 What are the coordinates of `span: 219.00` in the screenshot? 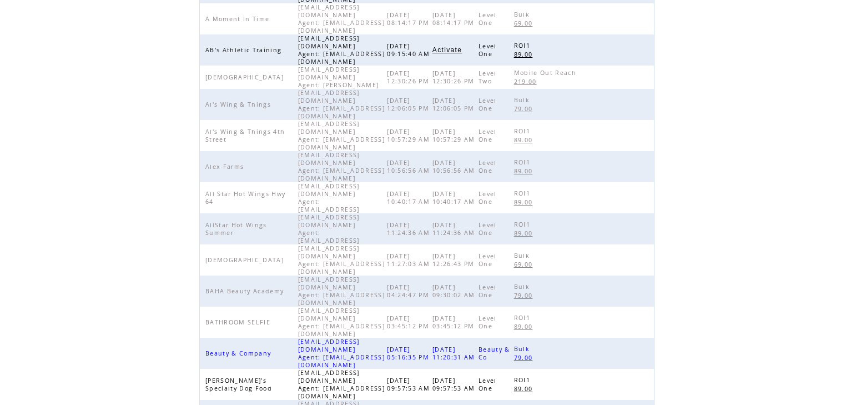 It's located at (527, 82).